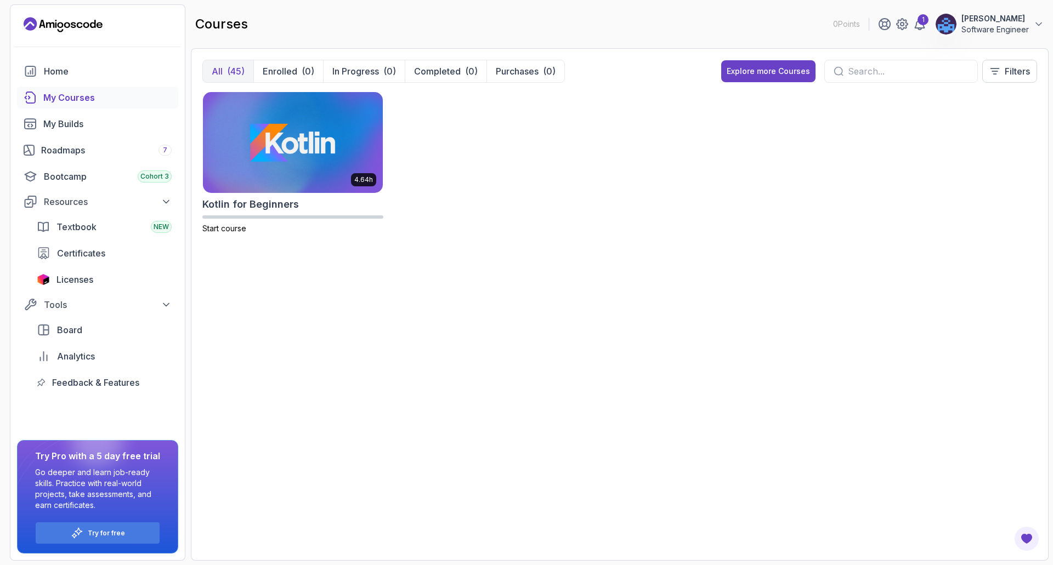  I want to click on h2: courses, so click(222, 24).